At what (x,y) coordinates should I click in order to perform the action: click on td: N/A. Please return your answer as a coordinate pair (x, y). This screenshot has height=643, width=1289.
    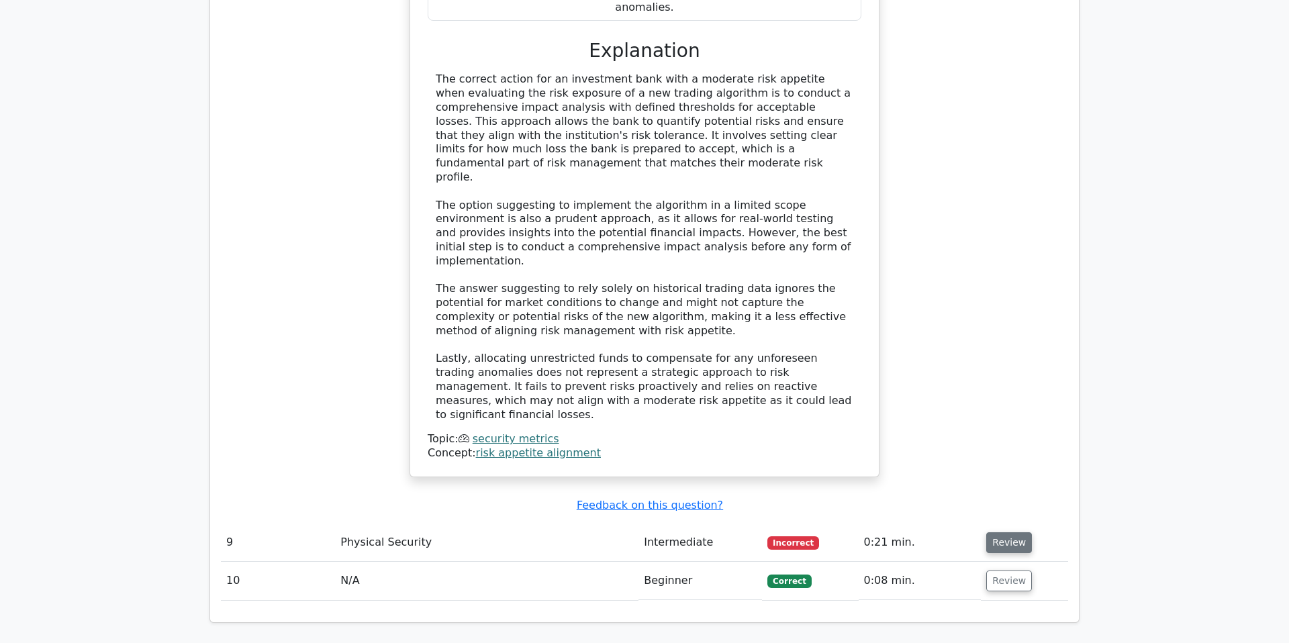
    Looking at the image, I should click on (487, 581).